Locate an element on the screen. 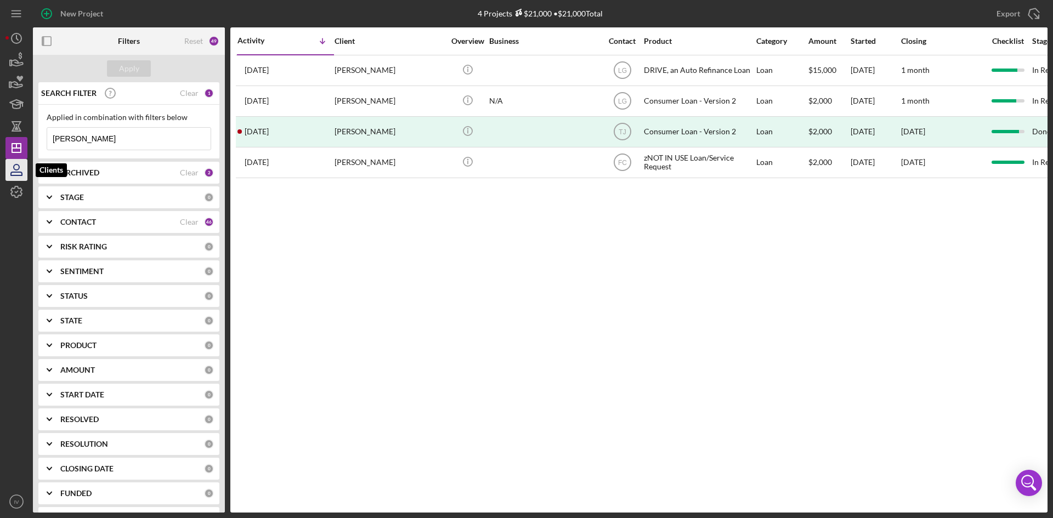 Image resolution: width=1053 pixels, height=518 pixels. b: START DATE is located at coordinates (82, 395).